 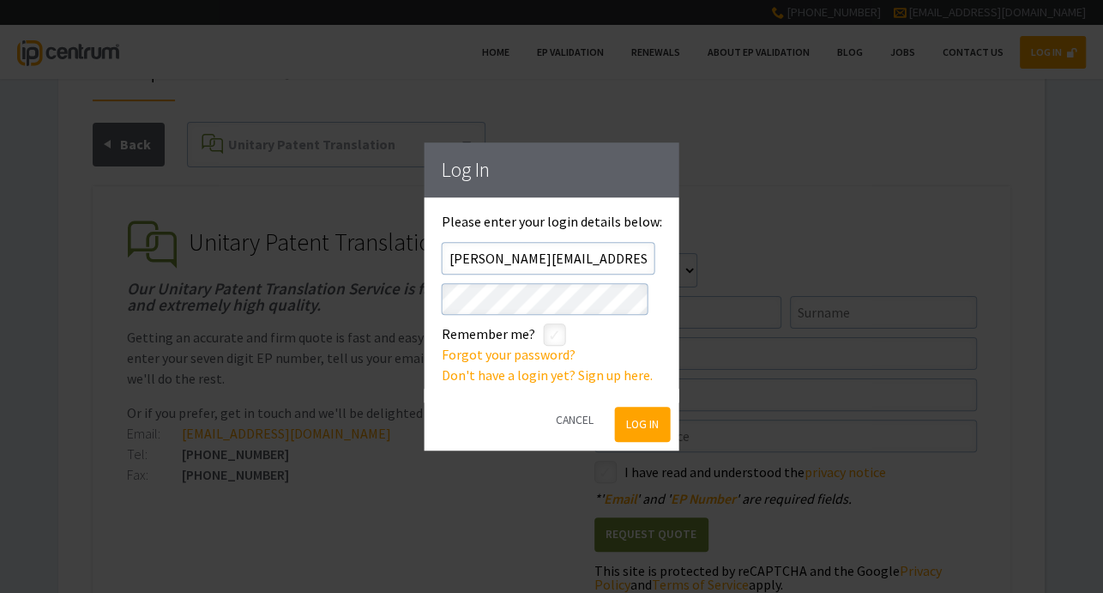 What do you see at coordinates (547, 375) in the screenshot?
I see `a: Don't have a login yet? Sign up here.` at bounding box center [547, 375].